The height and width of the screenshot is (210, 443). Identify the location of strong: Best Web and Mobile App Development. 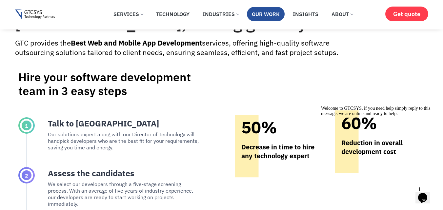
(136, 43).